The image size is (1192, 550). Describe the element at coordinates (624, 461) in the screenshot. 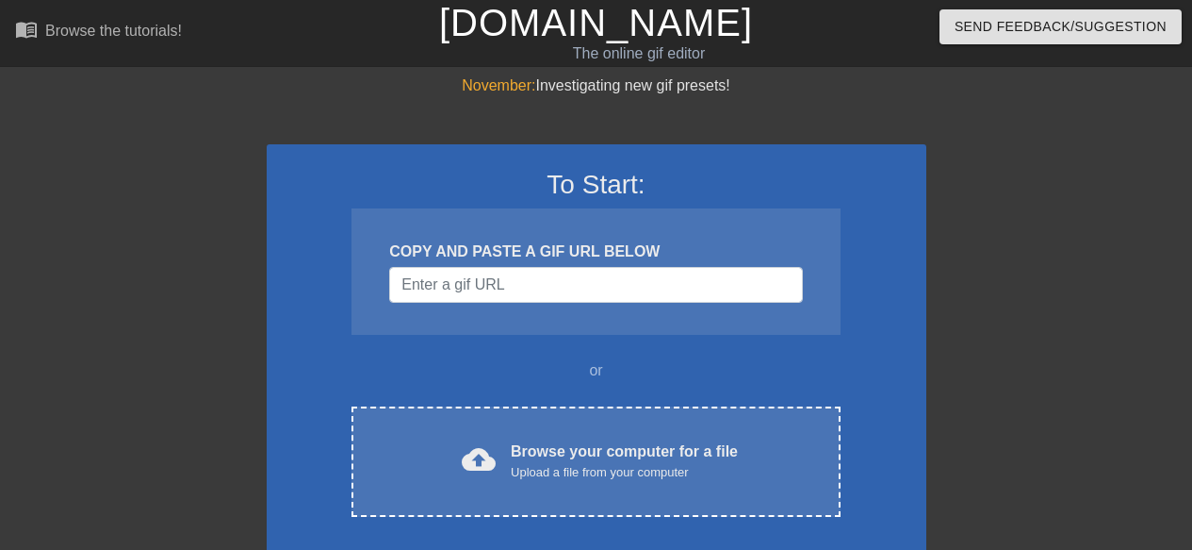

I see `div: Browse your computer for a file` at that location.